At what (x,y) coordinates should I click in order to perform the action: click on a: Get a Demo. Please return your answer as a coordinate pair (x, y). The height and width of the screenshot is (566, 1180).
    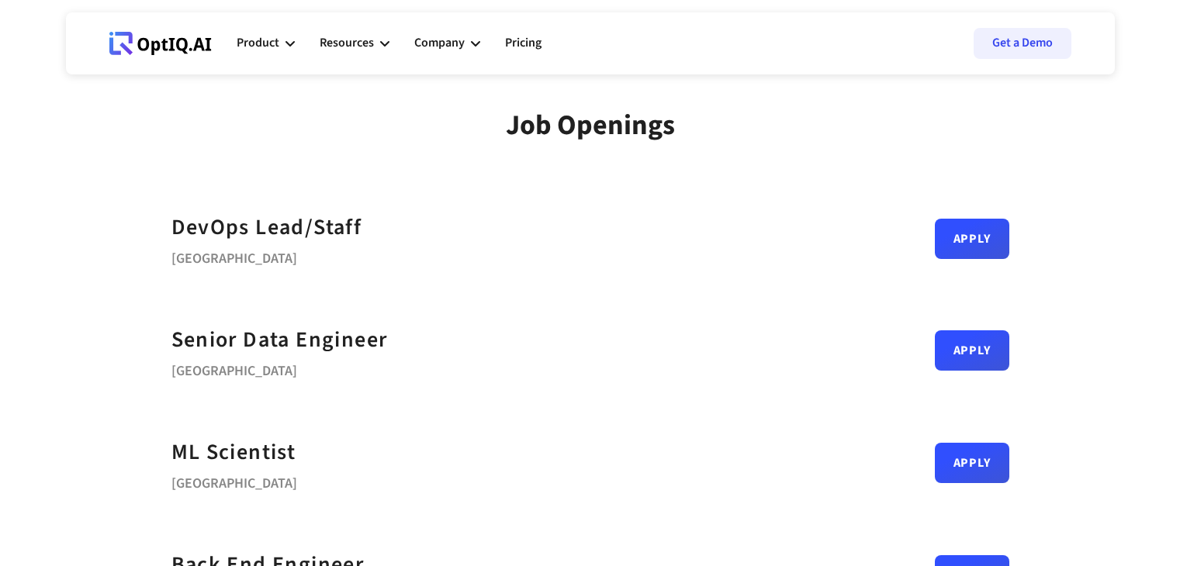
    Looking at the image, I should click on (1022, 43).